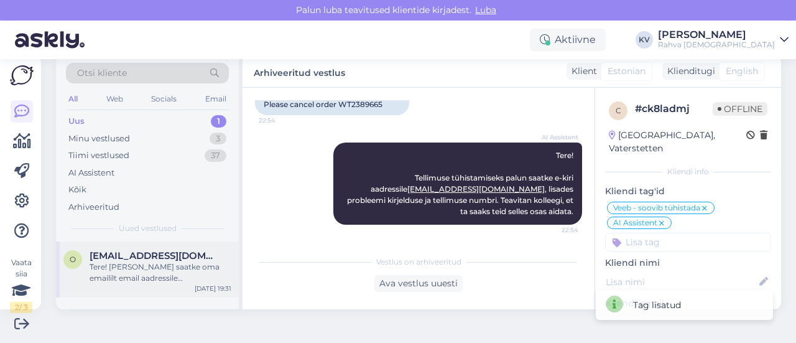 Image resolution: width=796 pixels, height=343 pixels. I want to click on span: English, so click(742, 71).